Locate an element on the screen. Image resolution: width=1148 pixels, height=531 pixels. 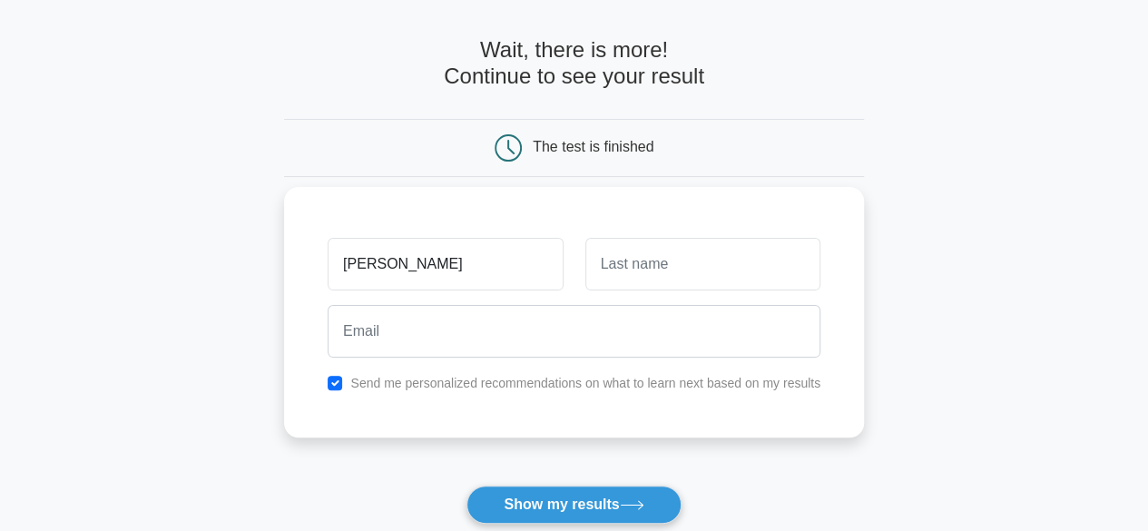
div: The test is finished is located at coordinates (593, 146).